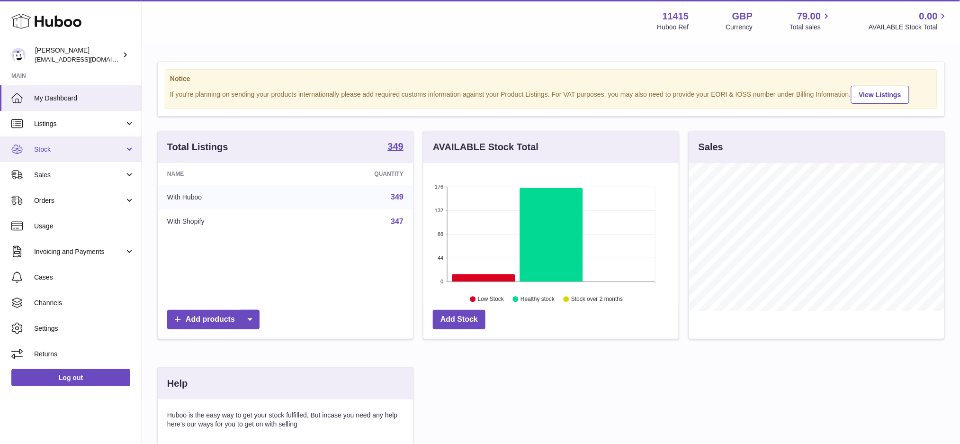  What do you see at coordinates (226, 197) in the screenshot?
I see `td: With Huboo` at bounding box center [226, 197].